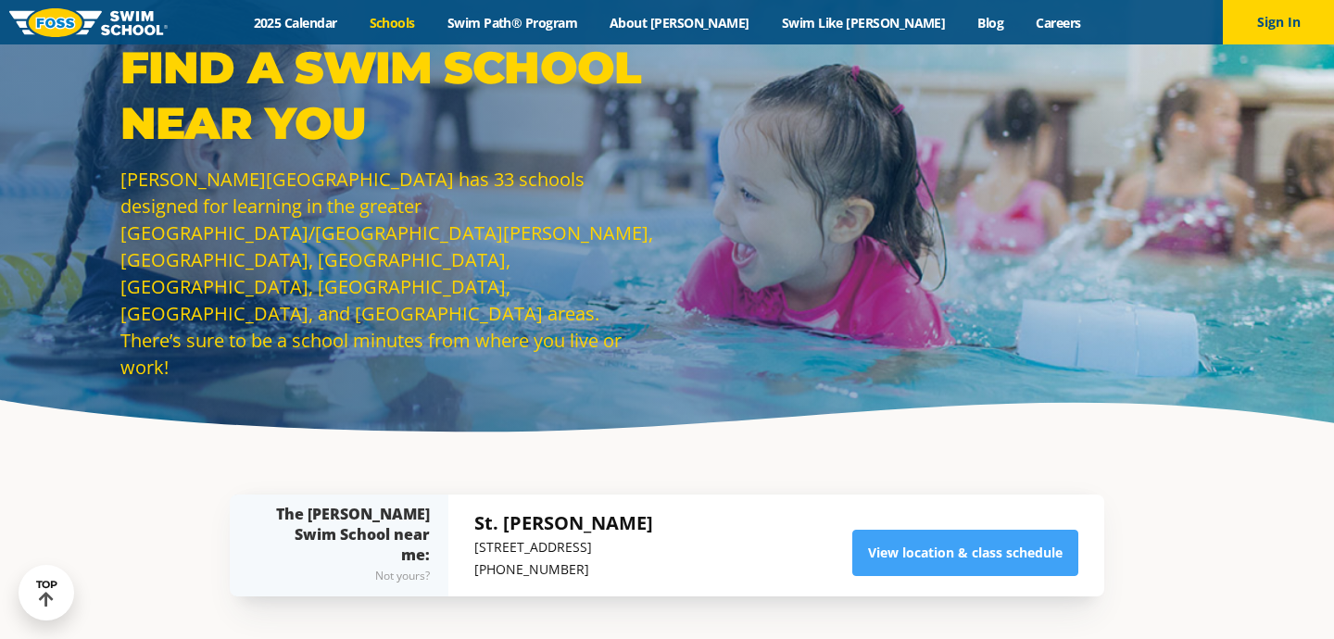 Image resolution: width=1334 pixels, height=639 pixels. Describe the element at coordinates (348, 576) in the screenshot. I see `div: Not yours?` at that location.